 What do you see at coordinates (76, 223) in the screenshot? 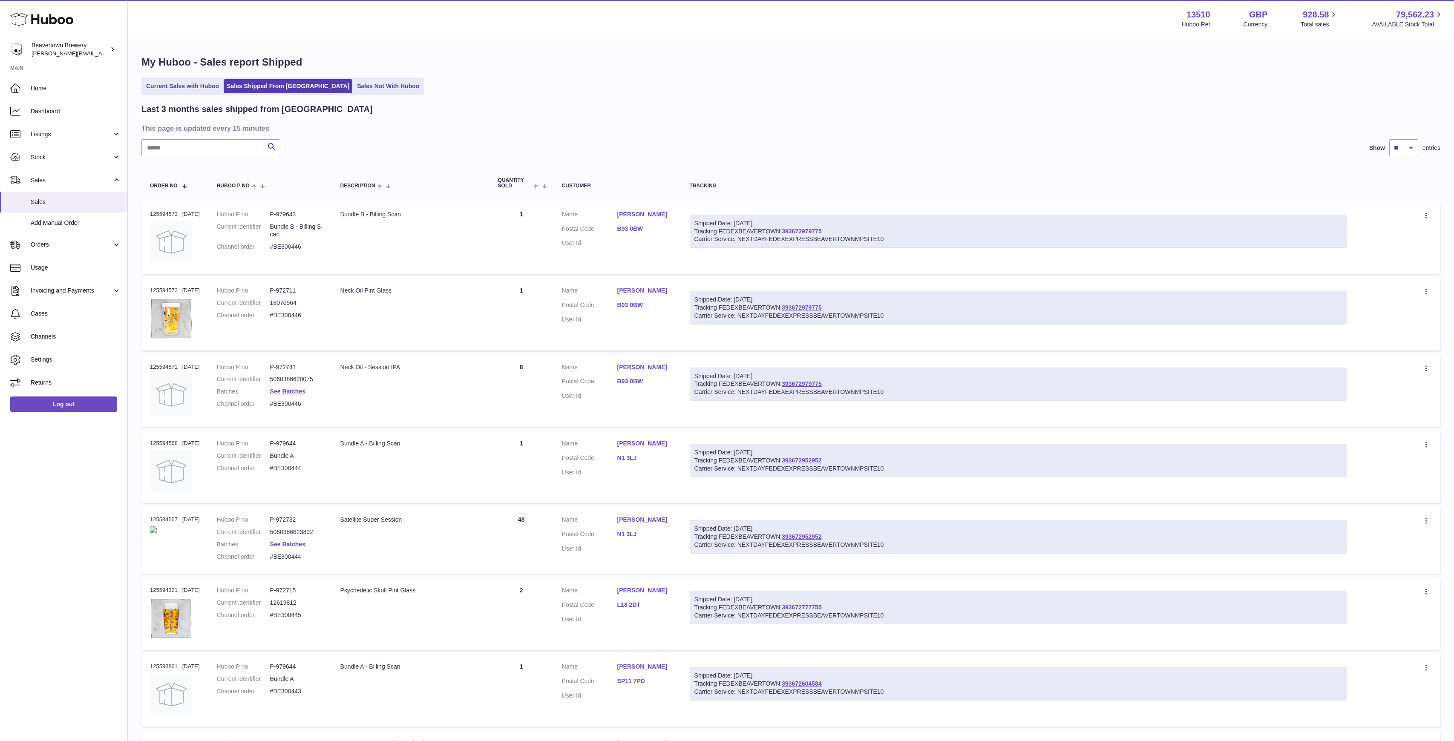
I see `span: Add Manual Order` at bounding box center [76, 223].